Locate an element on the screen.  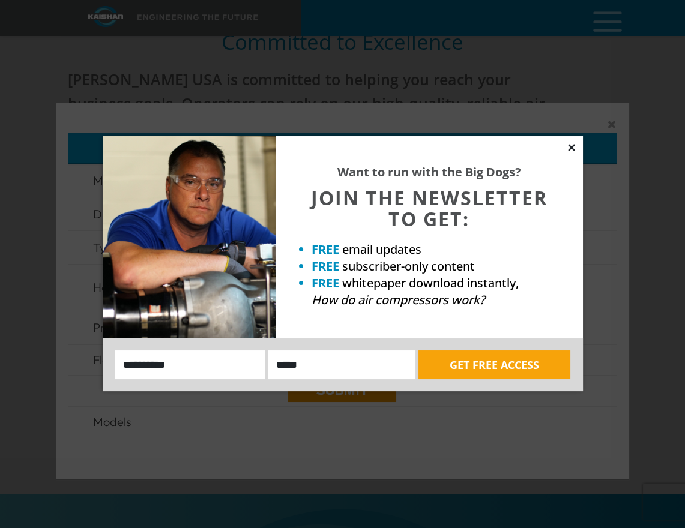
button: GET FREE ACCESS is located at coordinates (494, 365).